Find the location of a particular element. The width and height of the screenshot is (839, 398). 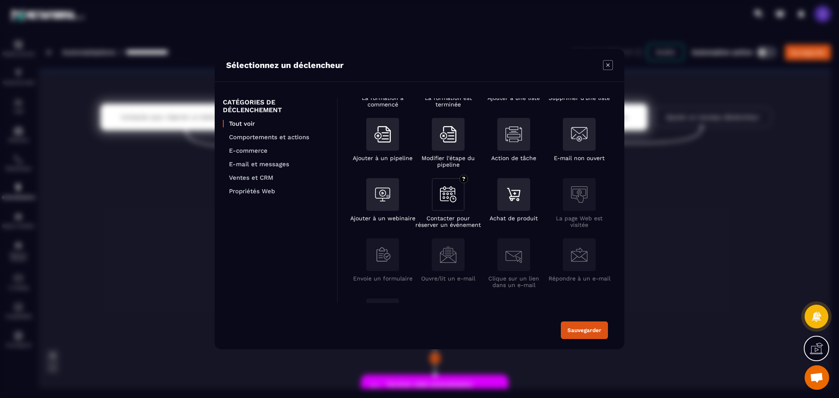

p: CATÉGORIES DE DÉCLENCHEMENT is located at coordinates (276, 106).